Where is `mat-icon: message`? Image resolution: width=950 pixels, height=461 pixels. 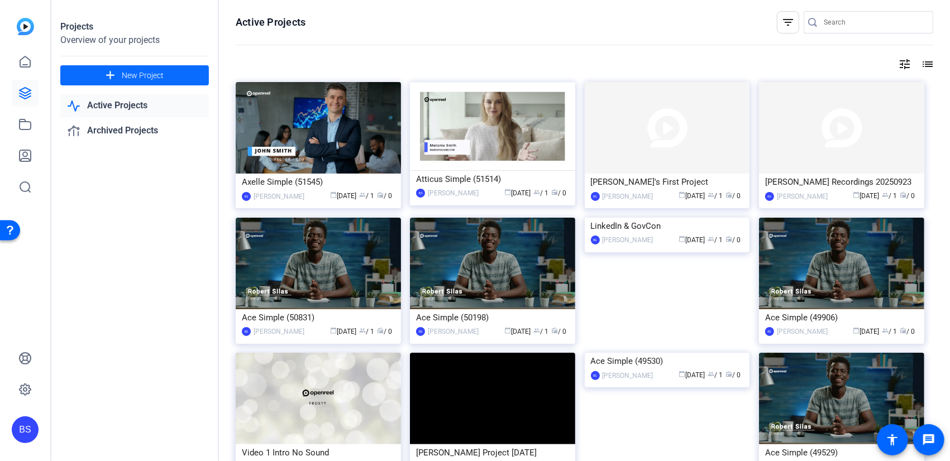
mat-icon: message is located at coordinates (929, 440).